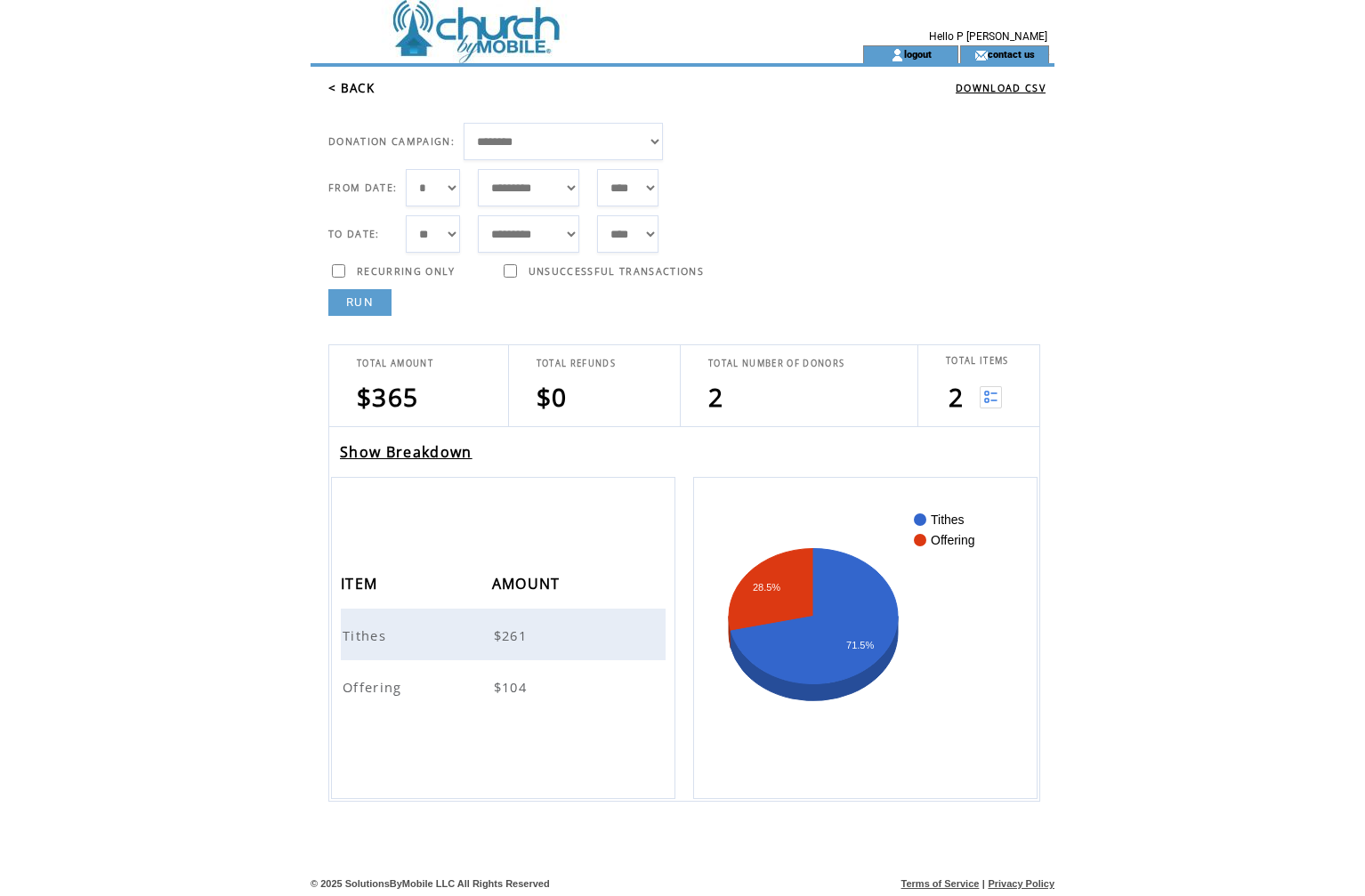 The image size is (1365, 896). Describe the element at coordinates (1021, 884) in the screenshot. I see `a: Privacy Policy` at that location.